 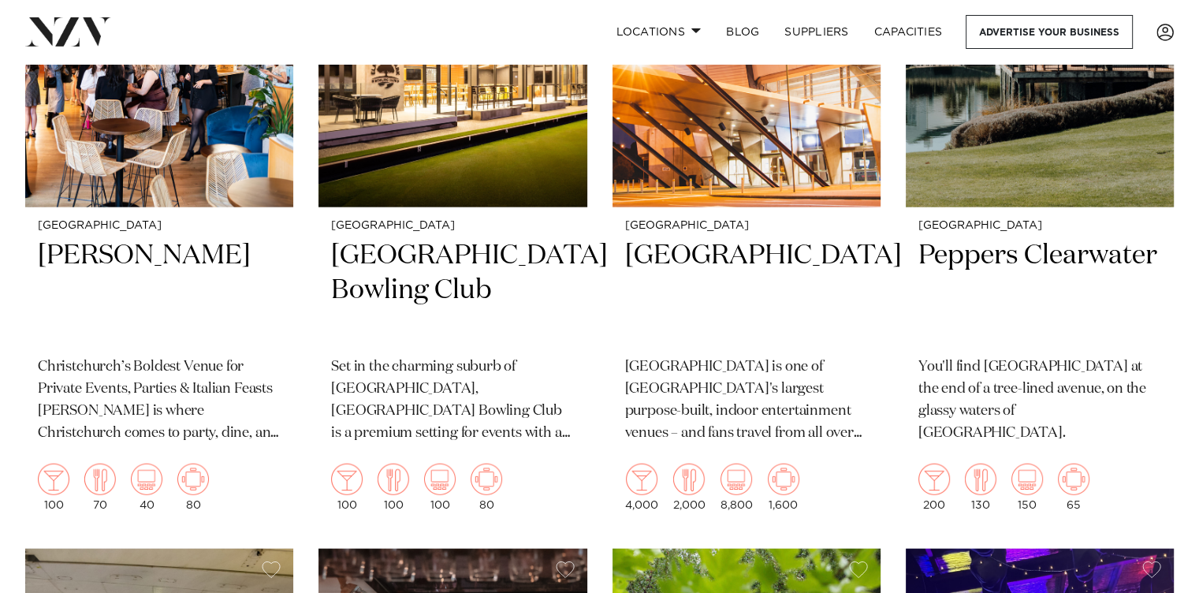 What do you see at coordinates (743, 32) in the screenshot?
I see `a: BLOG` at bounding box center [743, 32].